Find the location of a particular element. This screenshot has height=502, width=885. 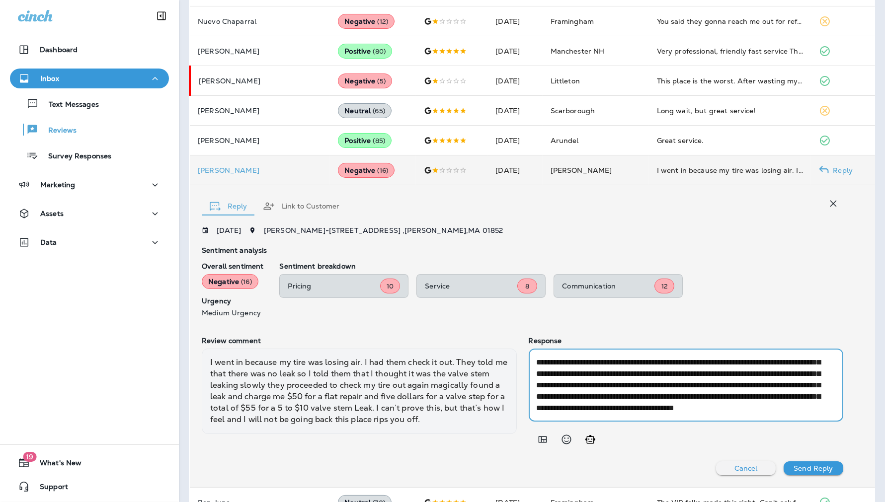

p: Sentiment analysis is located at coordinates (522, 250).